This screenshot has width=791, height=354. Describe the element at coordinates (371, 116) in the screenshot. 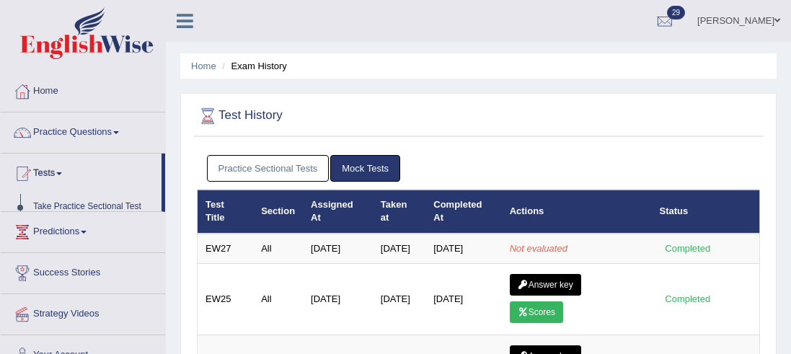

I see `h2: Test History` at that location.